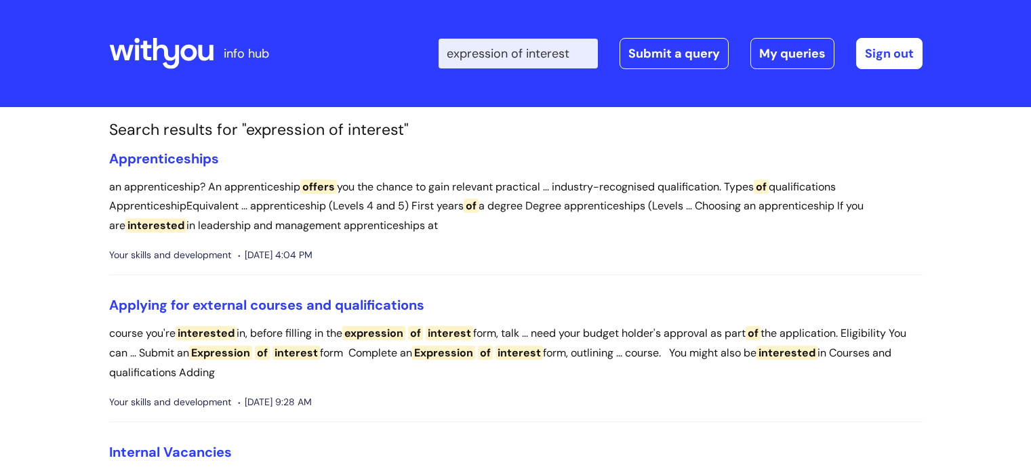  I want to click on input: Search, so click(518, 54).